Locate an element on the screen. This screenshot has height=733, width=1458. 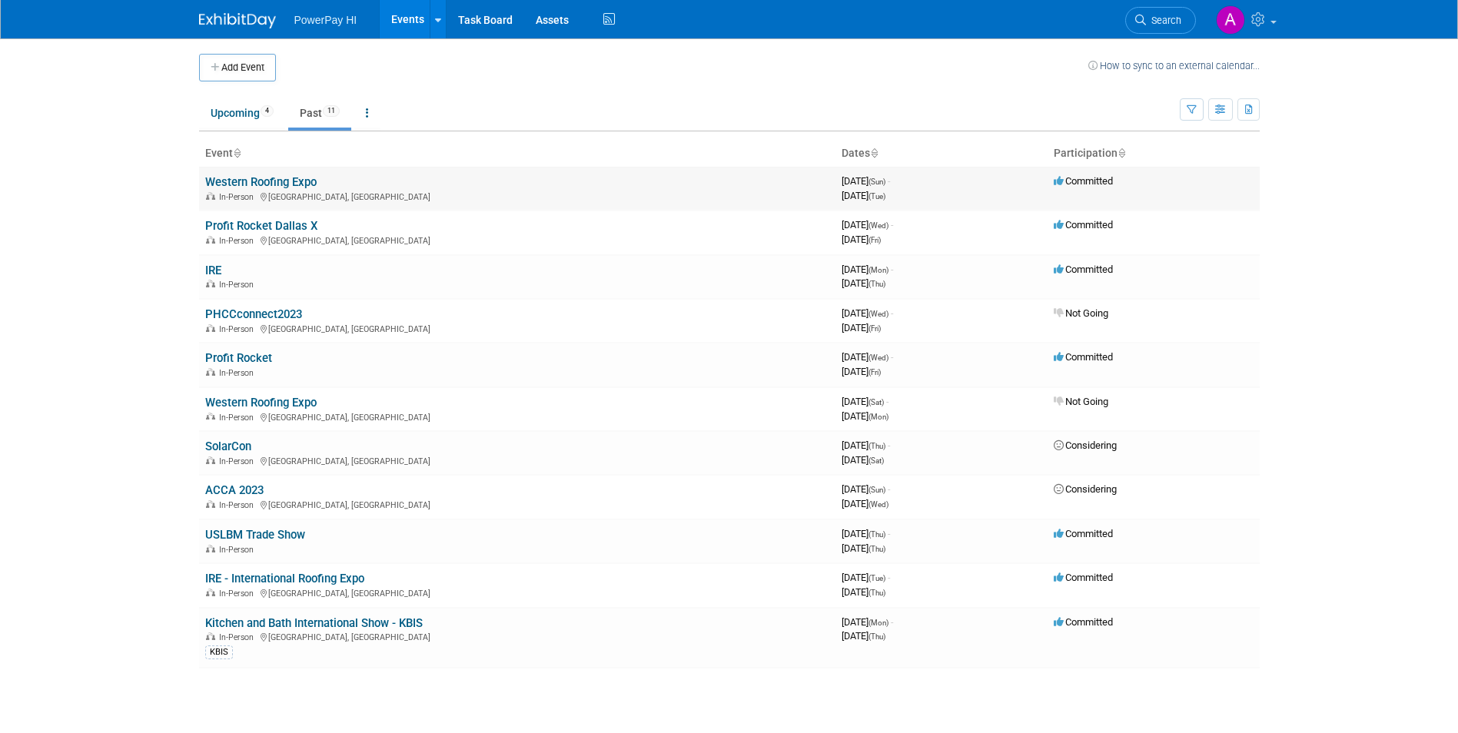
th: Event is located at coordinates (517, 154).